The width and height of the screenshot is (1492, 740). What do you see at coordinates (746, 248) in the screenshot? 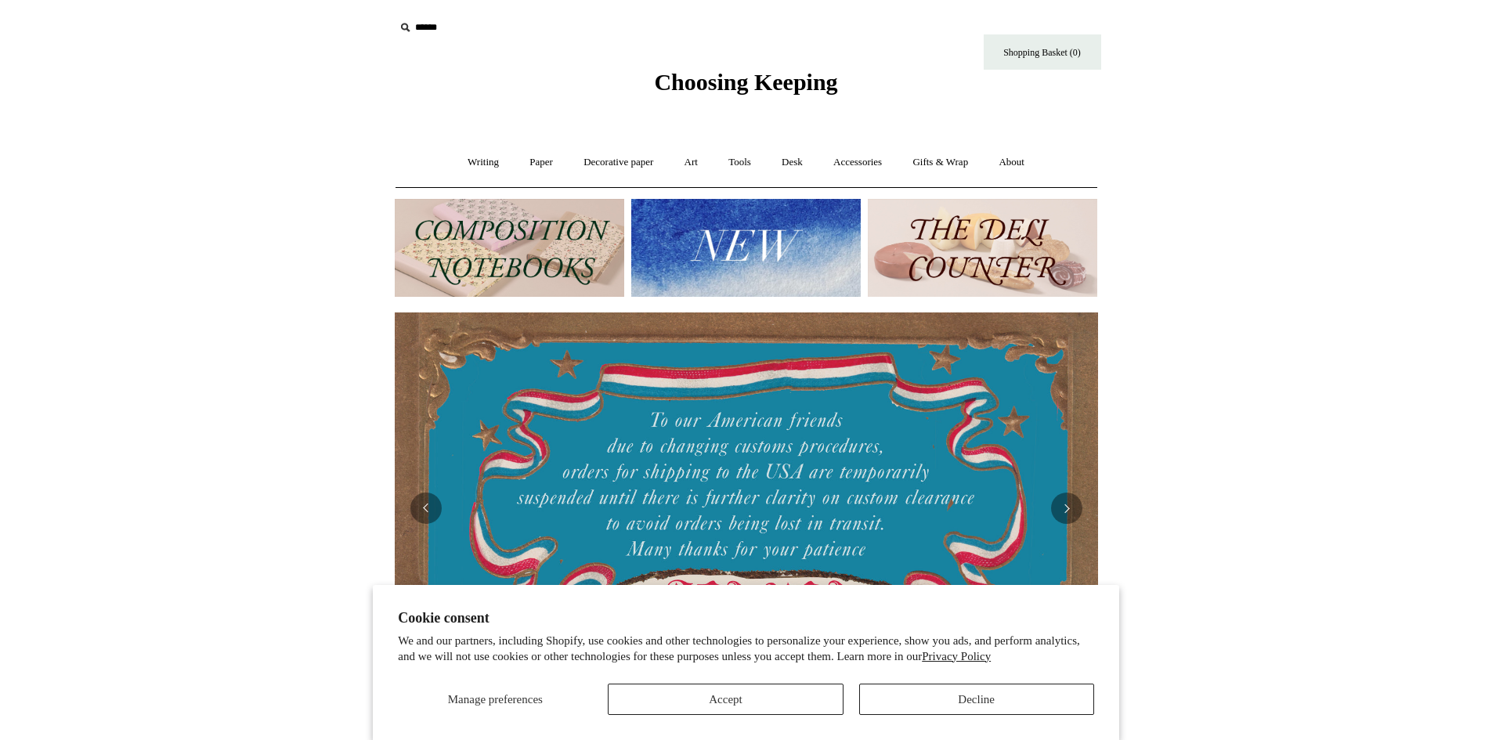
I see `img: New.jpg__PID:f73bdf93-380a-4a35-bcfe-7823039498e1` at bounding box center [746, 248].